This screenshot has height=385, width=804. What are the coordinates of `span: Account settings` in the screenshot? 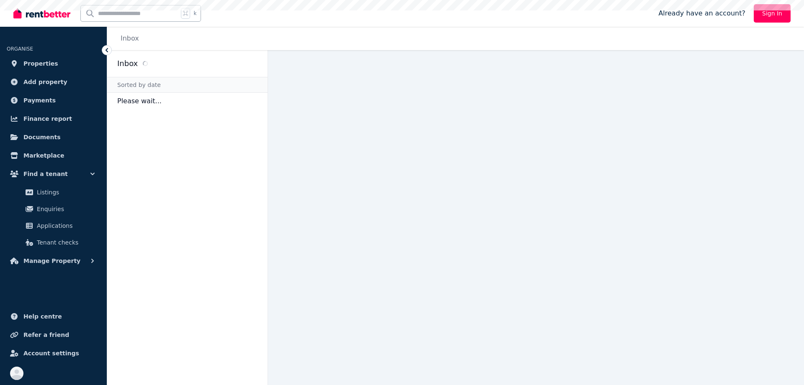 It's located at (51, 354).